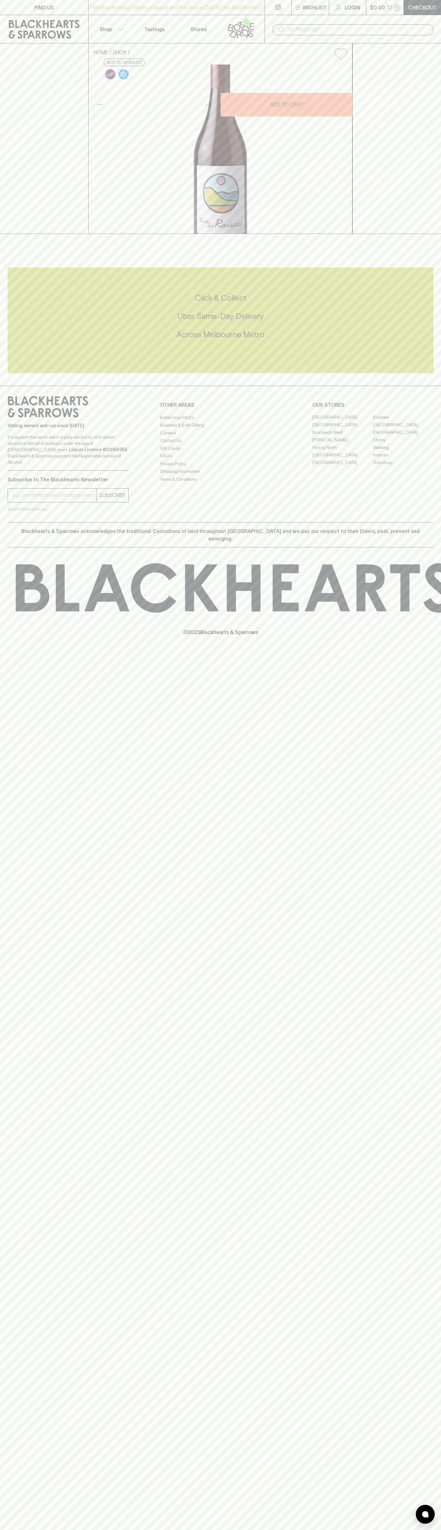 Image resolution: width=441 pixels, height=1530 pixels. What do you see at coordinates (220, 334) in the screenshot?
I see `h5: Across Melbourne Metro` at bounding box center [220, 334].